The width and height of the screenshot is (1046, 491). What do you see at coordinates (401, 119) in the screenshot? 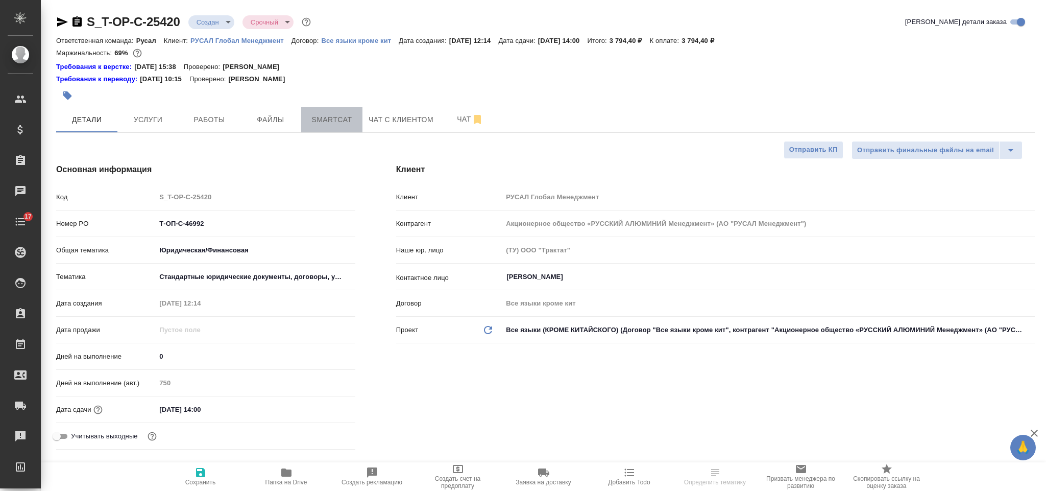
I see `span: Чат с клиентом` at bounding box center [401, 119].